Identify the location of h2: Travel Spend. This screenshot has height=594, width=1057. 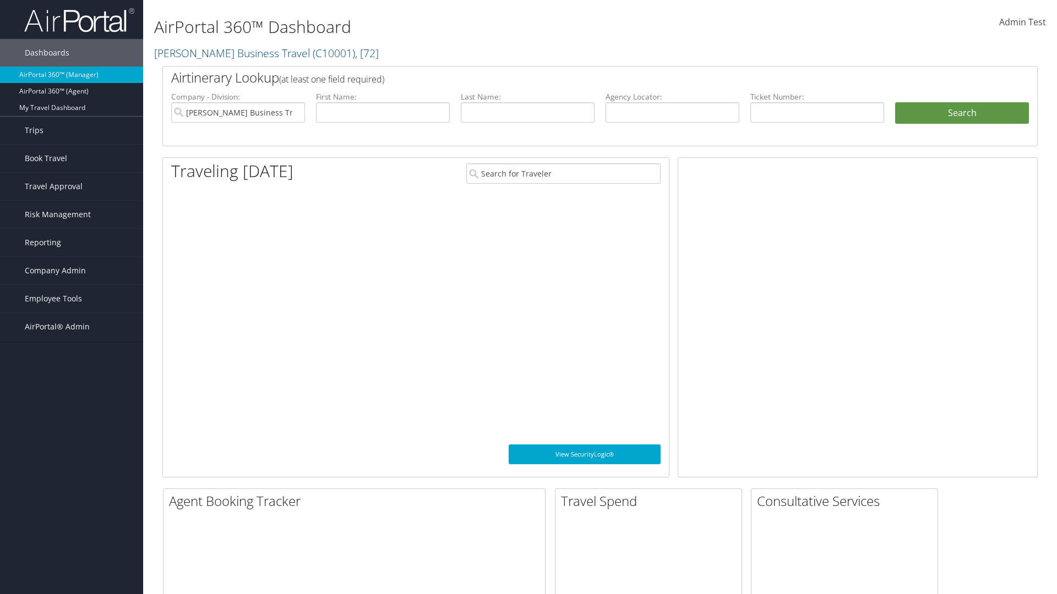
(651, 501).